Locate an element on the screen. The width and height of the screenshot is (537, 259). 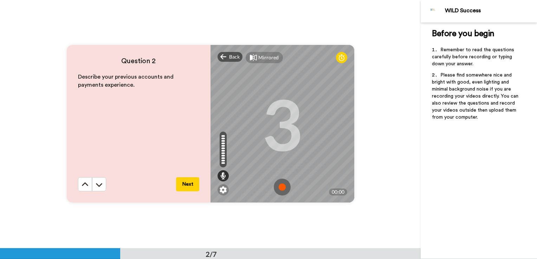
span: Before you begin is located at coordinates (463, 34).